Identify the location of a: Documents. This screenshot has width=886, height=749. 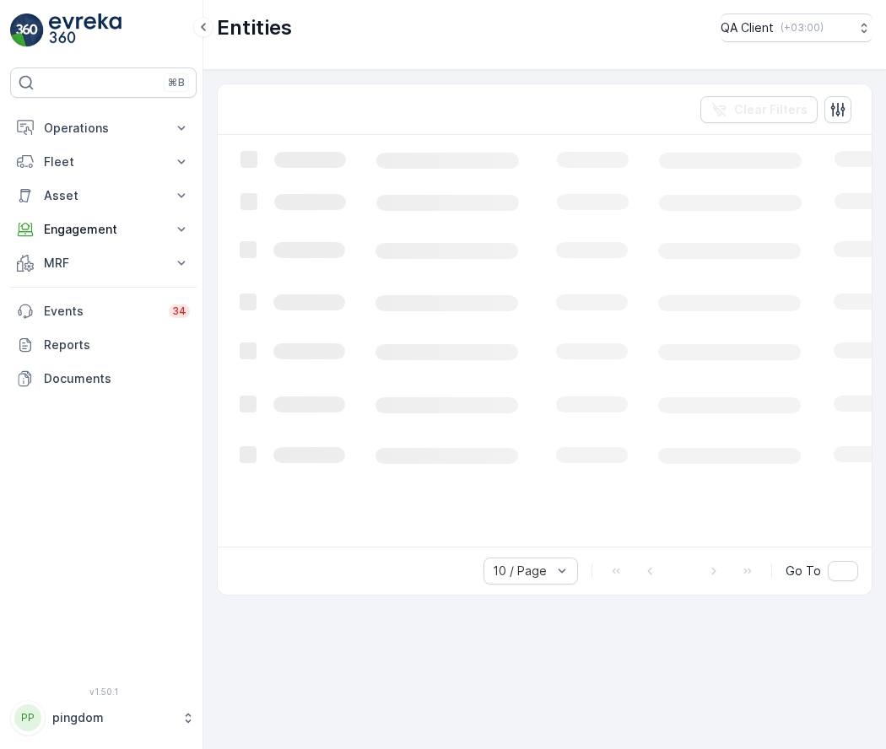
(103, 379).